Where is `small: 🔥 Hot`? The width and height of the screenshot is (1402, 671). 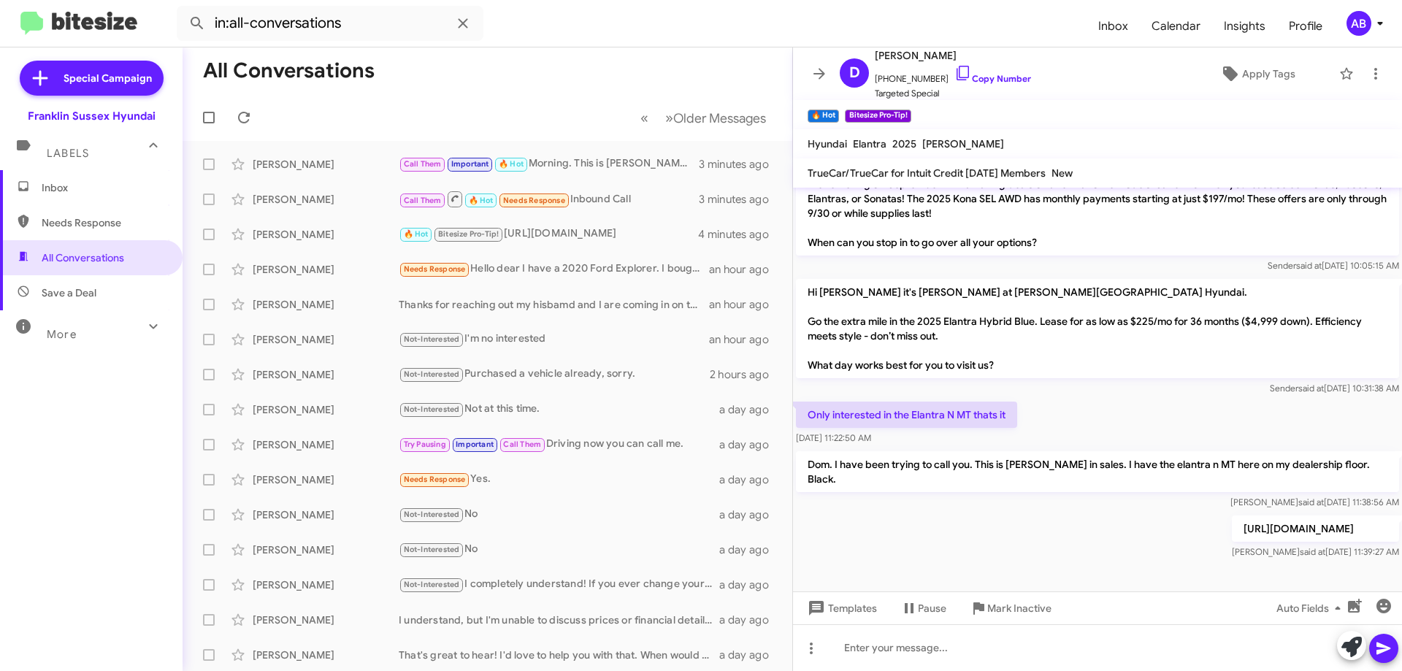 small: 🔥 Hot is located at coordinates (823, 116).